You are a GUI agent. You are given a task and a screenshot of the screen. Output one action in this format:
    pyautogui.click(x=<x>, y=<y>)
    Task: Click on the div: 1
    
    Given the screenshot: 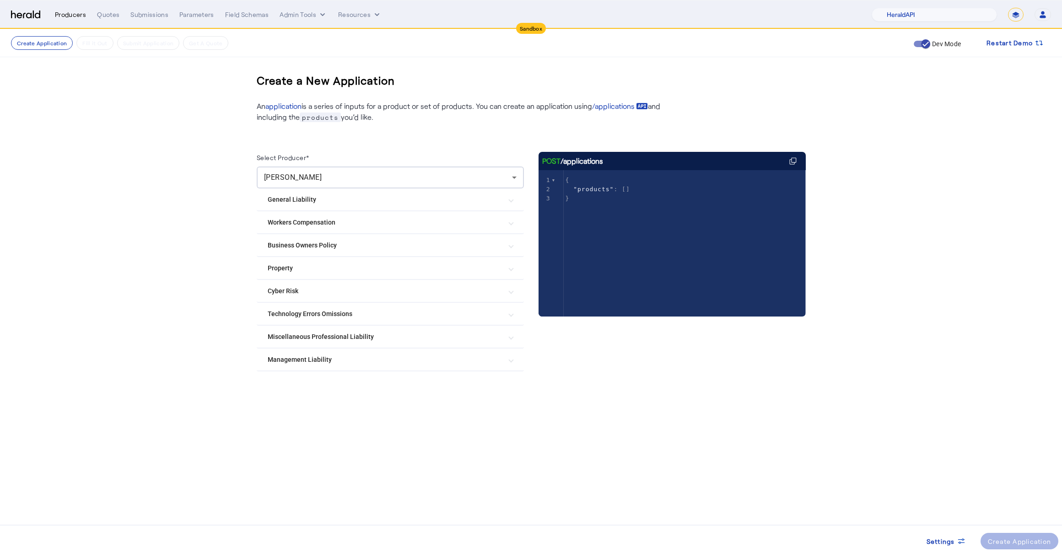 What is the action you would take?
    pyautogui.click(x=545, y=180)
    